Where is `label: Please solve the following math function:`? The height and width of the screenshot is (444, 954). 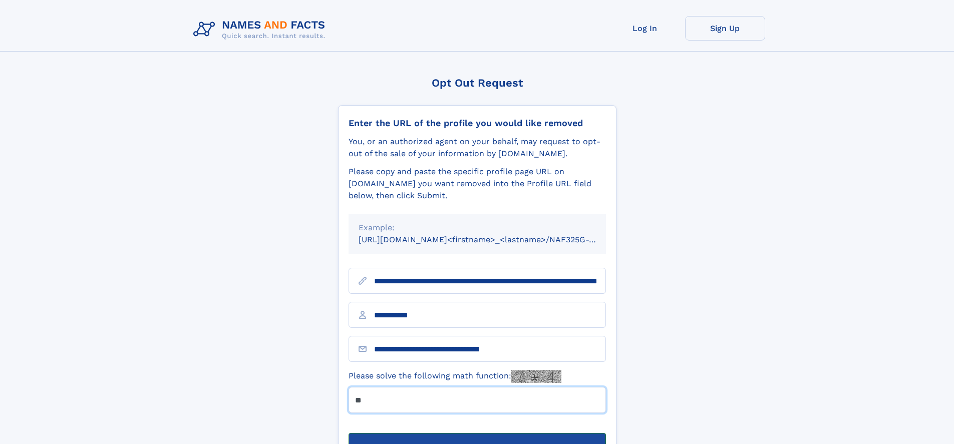
label: Please solve the following math function: is located at coordinates (455, 376).